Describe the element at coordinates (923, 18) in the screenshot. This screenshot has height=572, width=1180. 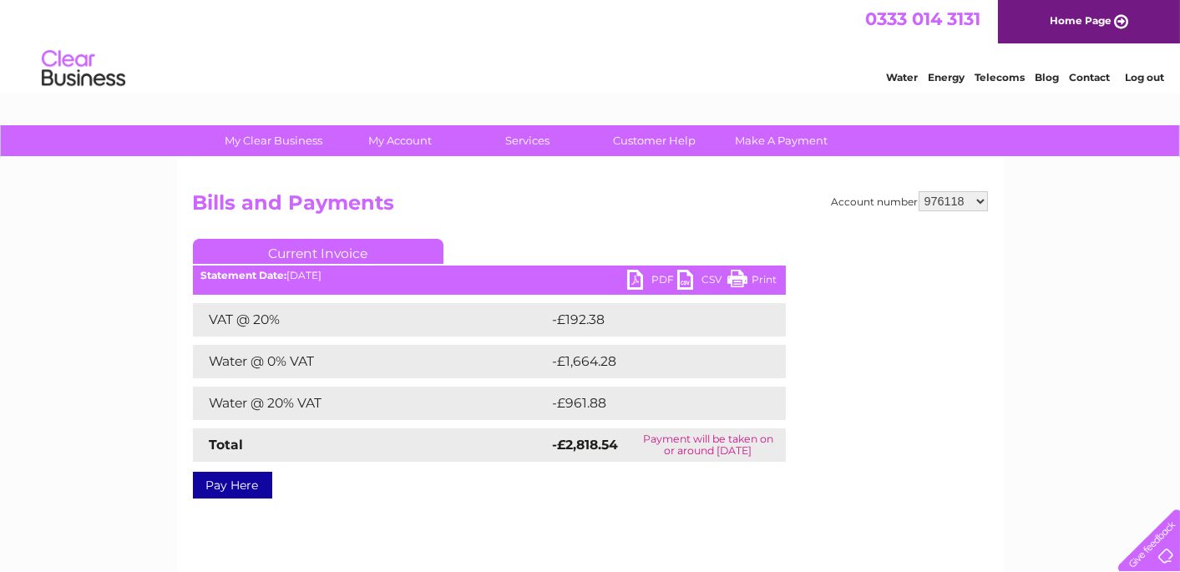
I see `a: 0333 014 3131` at that location.